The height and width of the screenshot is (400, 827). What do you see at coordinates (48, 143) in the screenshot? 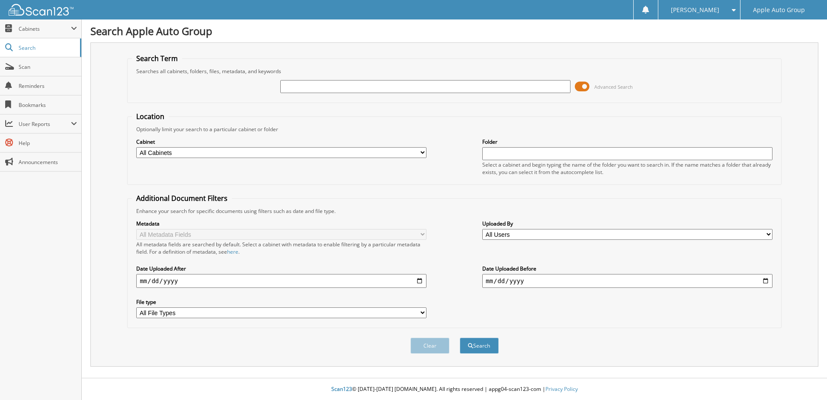
I see `span: Help` at bounding box center [48, 143].